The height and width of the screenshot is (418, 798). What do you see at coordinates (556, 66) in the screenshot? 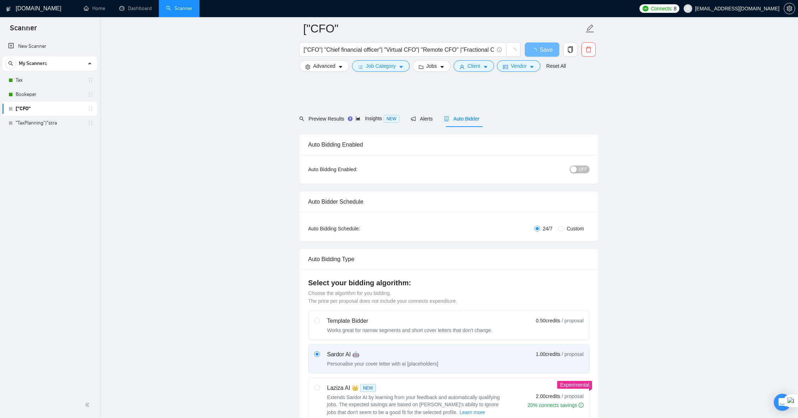
I see `a: Reset All` at bounding box center [556, 66].